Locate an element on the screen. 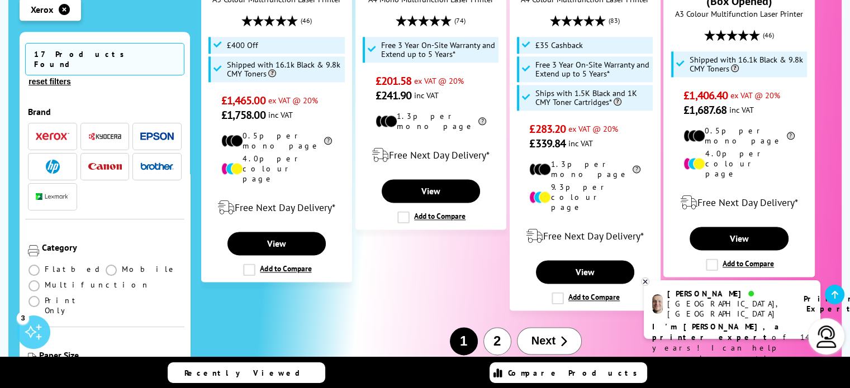 The height and width of the screenshot is (388, 850). img: Canon is located at coordinates (105, 166).